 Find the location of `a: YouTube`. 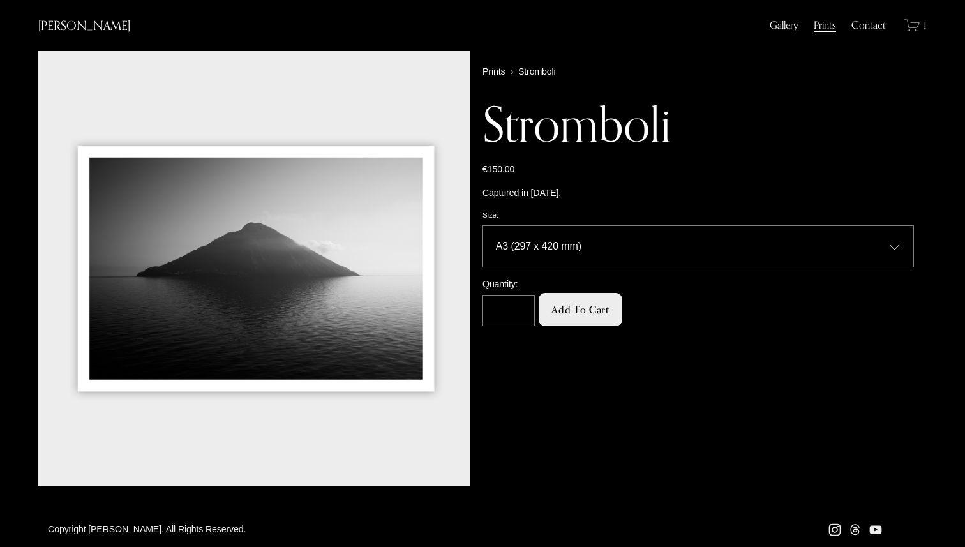

a: YouTube is located at coordinates (876, 530).